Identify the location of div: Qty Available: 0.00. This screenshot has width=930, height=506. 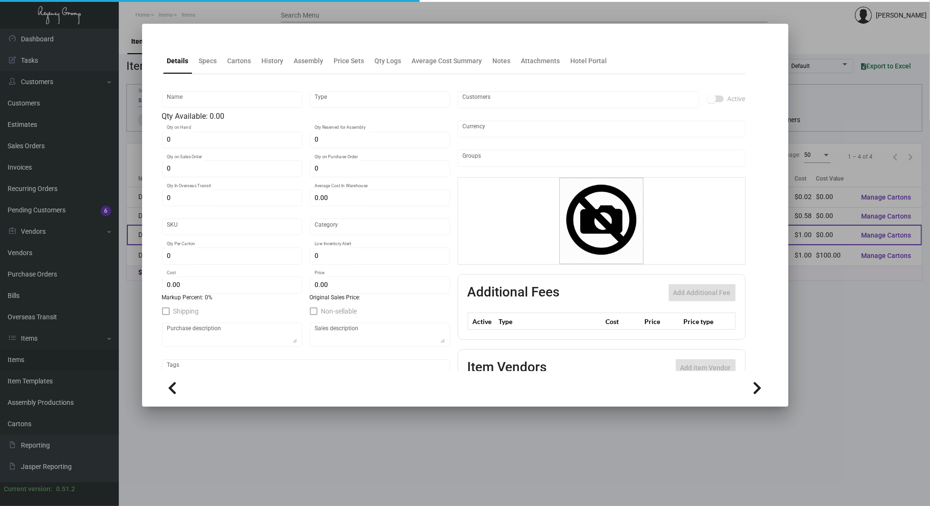
(306, 116).